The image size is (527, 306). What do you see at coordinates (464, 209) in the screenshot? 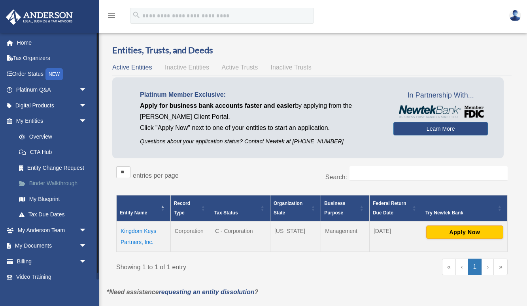
I see `th: Try Newtek Bank : Activate to sort` at bounding box center [464, 209].